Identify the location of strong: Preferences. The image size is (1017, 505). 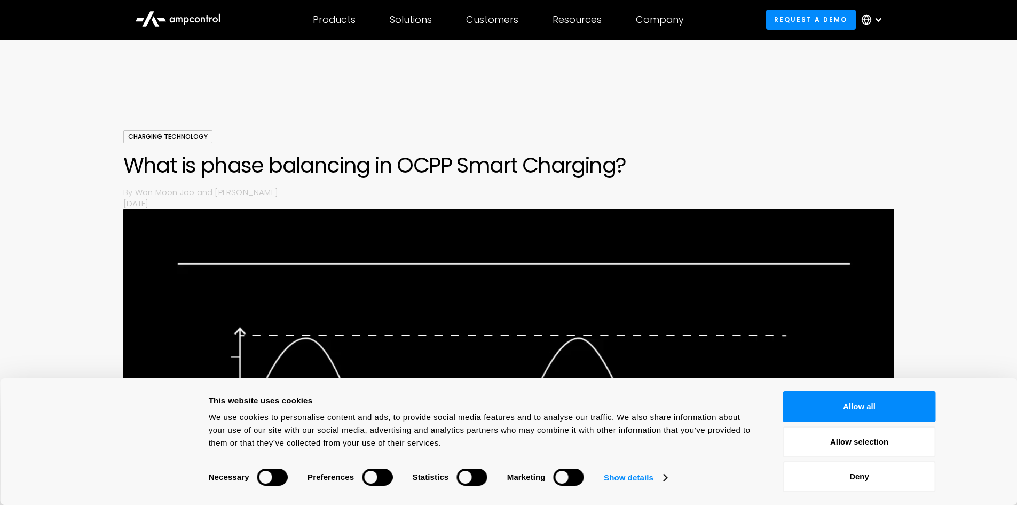
(330, 476).